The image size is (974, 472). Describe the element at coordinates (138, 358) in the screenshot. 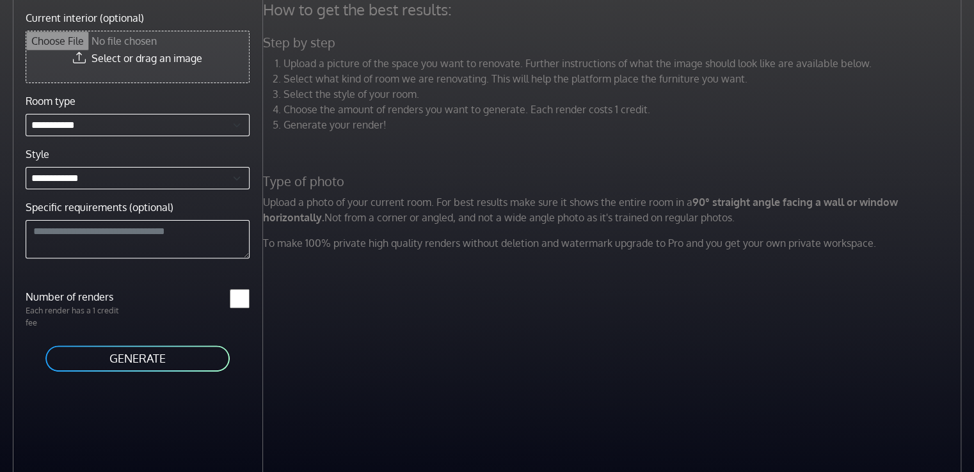

I see `button: GENERATE` at that location.